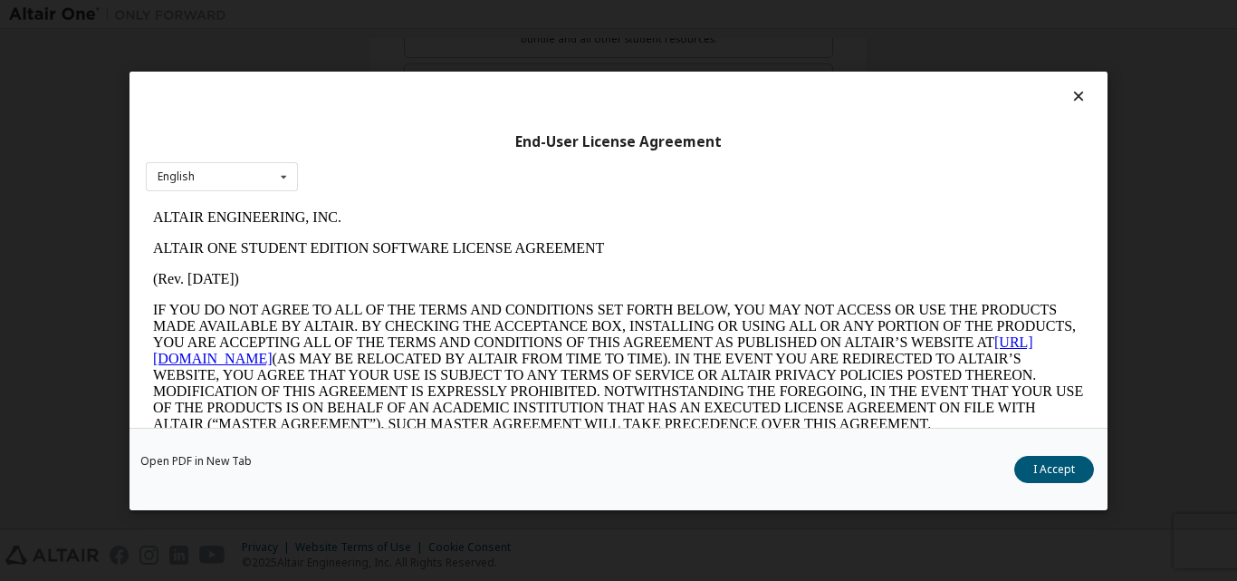 The height and width of the screenshot is (581, 1237). Describe the element at coordinates (473, 165) in the screenshot. I see `p: IF YOU DO NOT AGREE TO ALL OF THE TERMS AND CONDITIONS SET FORTH BELOW, YOU MAY NOT ACCESS OR USE...` at that location.